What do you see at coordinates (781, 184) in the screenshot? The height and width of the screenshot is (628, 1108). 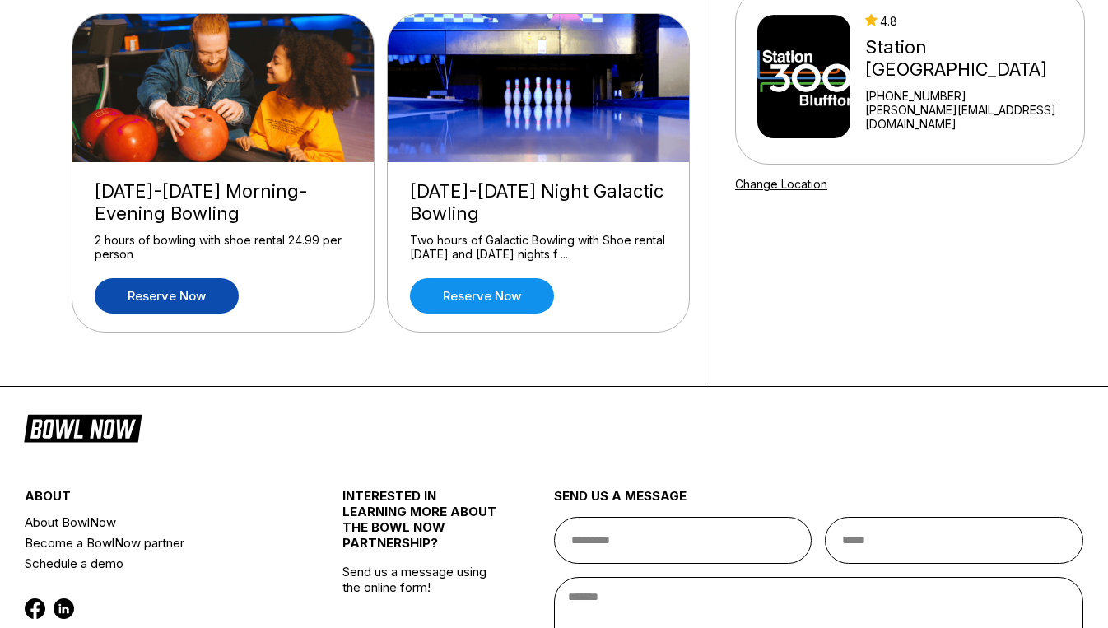 I see `a: Change Location` at bounding box center [781, 184].